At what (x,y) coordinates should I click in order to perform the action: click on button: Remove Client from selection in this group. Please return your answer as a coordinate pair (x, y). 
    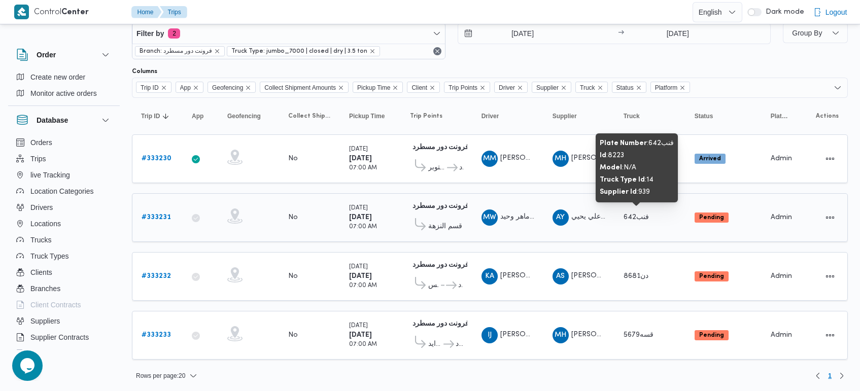
    Looking at the image, I should click on (432, 88).